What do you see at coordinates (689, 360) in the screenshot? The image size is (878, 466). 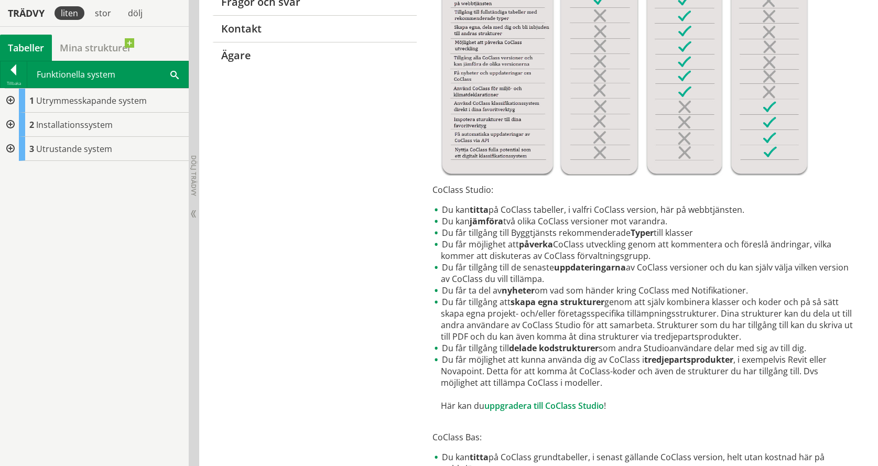 I see `strong: tredjepartsprodukter` at bounding box center [689, 360].